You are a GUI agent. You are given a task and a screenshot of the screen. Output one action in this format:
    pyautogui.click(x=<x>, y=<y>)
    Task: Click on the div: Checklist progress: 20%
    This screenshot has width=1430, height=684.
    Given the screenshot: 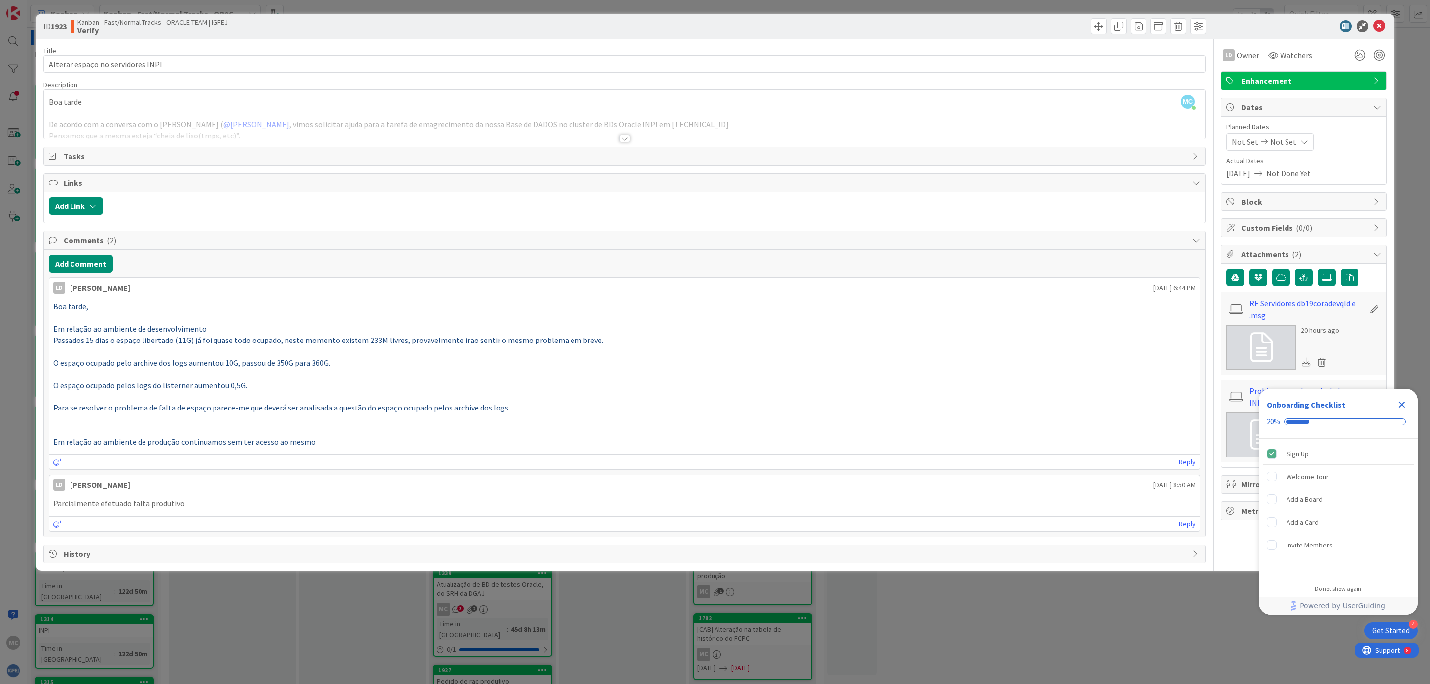 What is the action you would take?
    pyautogui.click(x=1339, y=422)
    